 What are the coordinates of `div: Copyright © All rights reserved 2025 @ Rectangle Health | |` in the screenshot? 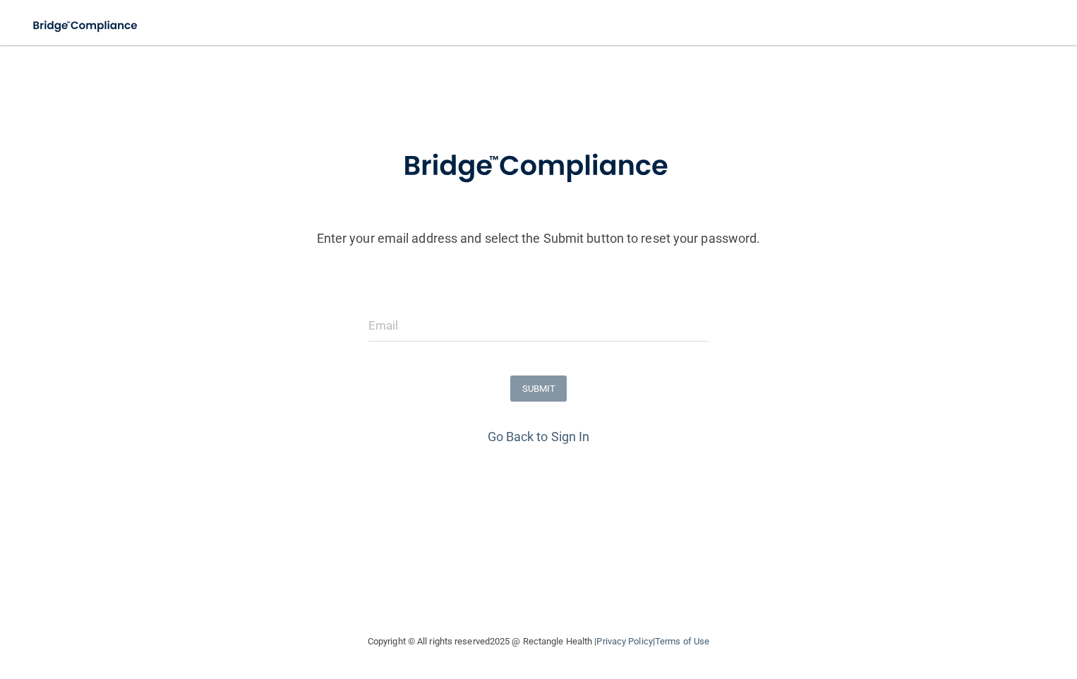 It's located at (539, 642).